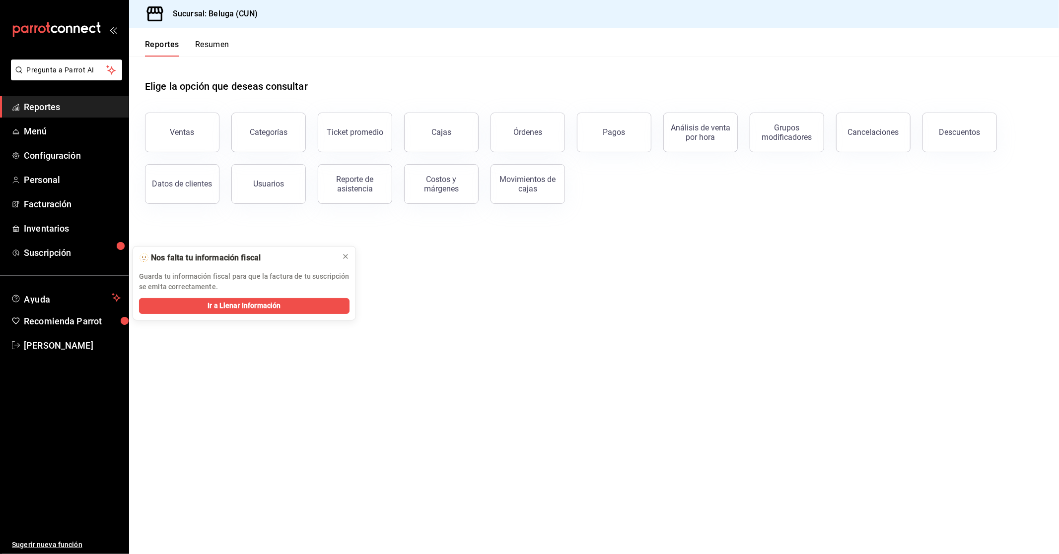  I want to click on div: 🫥 Nos falta tu información fiscal, so click(236, 258).